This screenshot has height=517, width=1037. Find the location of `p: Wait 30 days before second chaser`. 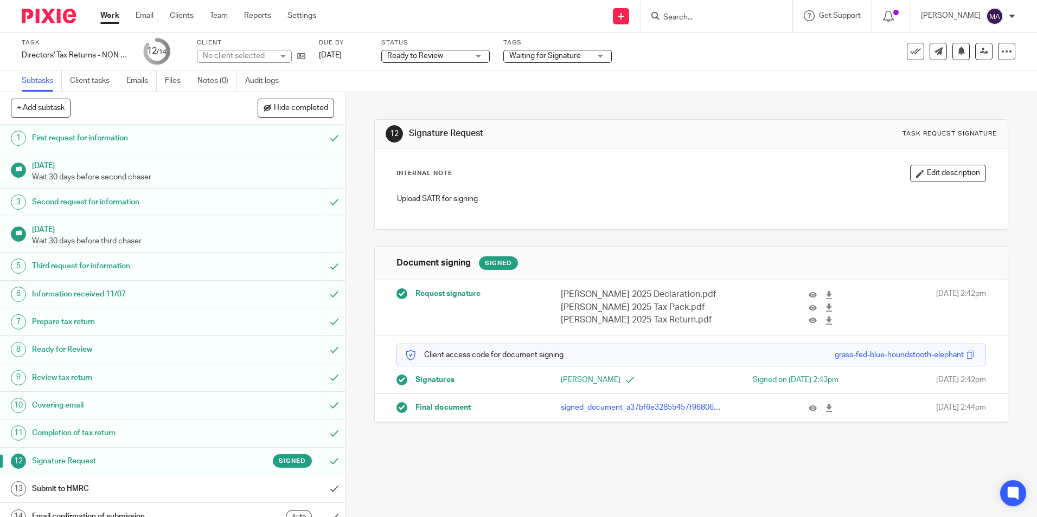

p: Wait 30 days before second chaser is located at coordinates (183, 177).